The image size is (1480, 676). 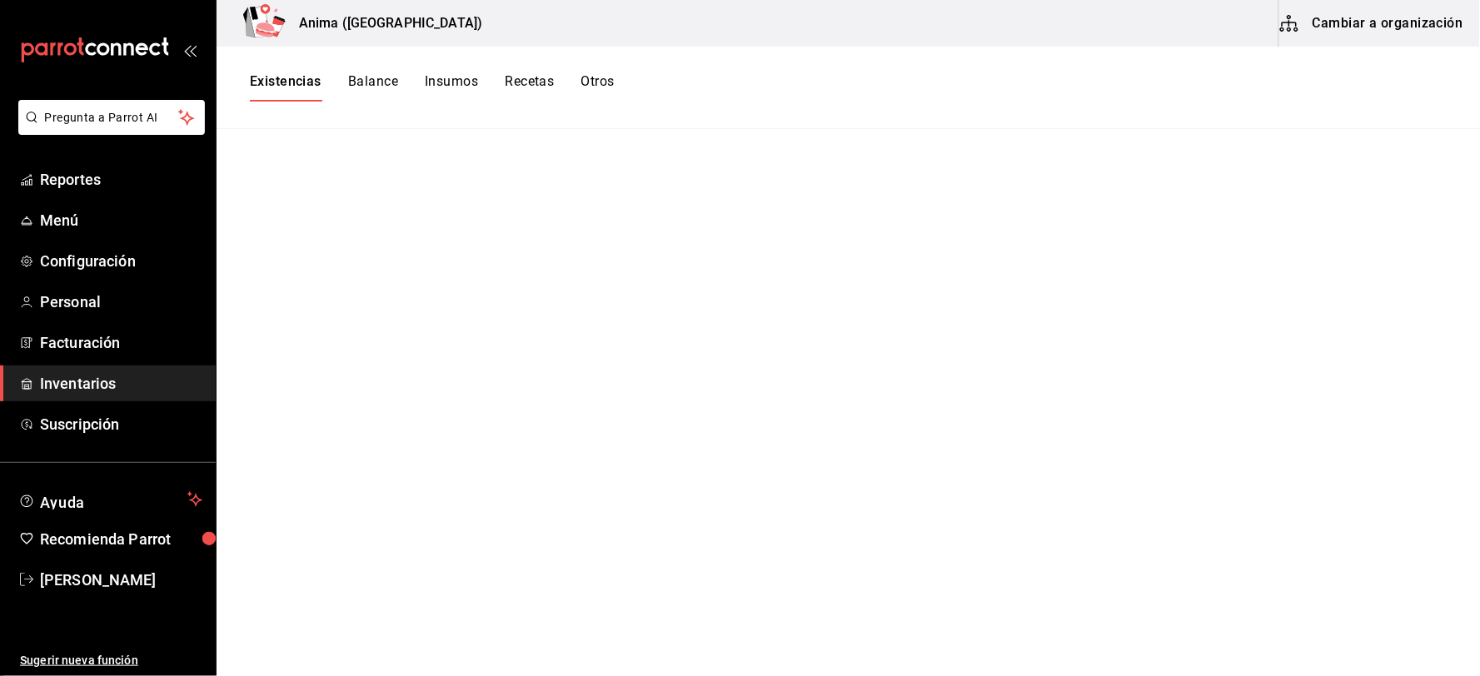 What do you see at coordinates (121, 539) in the screenshot?
I see `span: Recomienda Parrot` at bounding box center [121, 539].